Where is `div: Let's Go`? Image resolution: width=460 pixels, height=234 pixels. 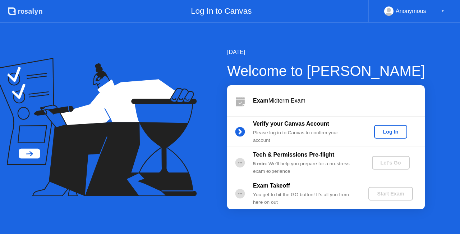
div: Let's Go is located at coordinates (391, 162).